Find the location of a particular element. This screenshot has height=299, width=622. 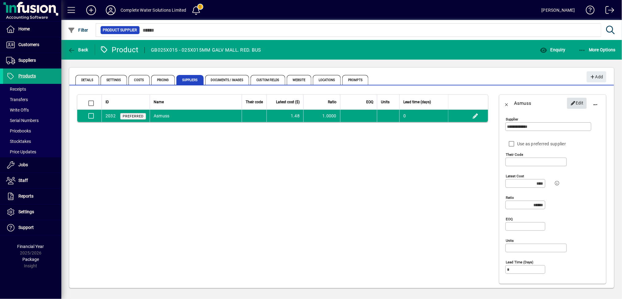

div: Complete Water Solutions Limited is located at coordinates (153, 10).